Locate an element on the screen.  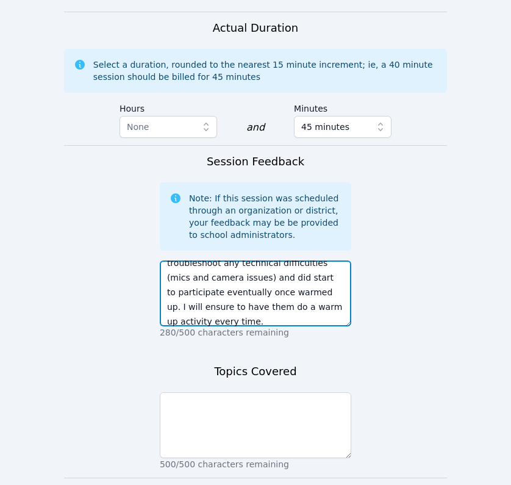
textarea: Both students were present and helped troubleshoot any technical difficulties (mics and camera is... is located at coordinates (255, 293).